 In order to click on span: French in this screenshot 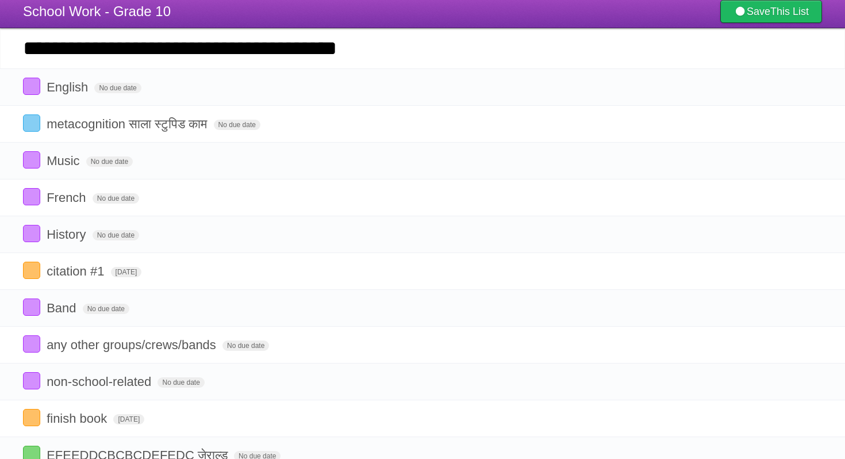, I will do `click(67, 197)`.